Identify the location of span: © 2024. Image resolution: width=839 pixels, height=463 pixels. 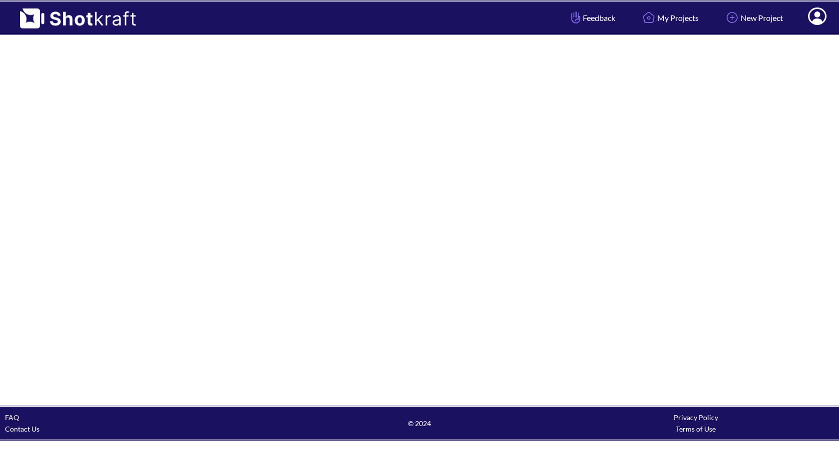
(419, 423).